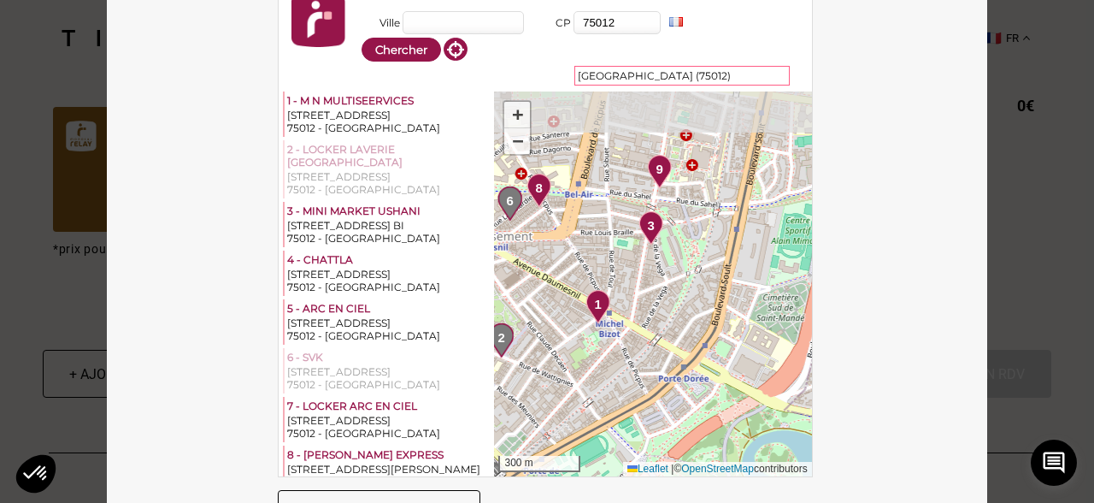 The image size is (1094, 503). What do you see at coordinates (598, 304) in the screenshot?
I see `span: 1` at bounding box center [598, 304].